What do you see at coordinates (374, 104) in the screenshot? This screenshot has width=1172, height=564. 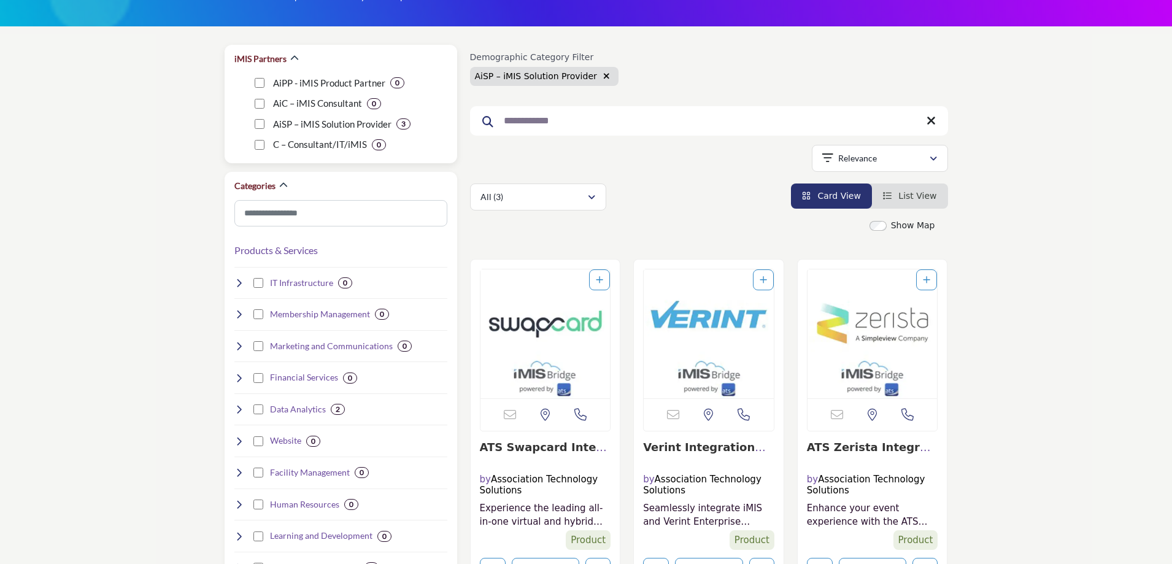 I see `div: 0 Results For AiC – iMIS Consultant` at bounding box center [374, 104].